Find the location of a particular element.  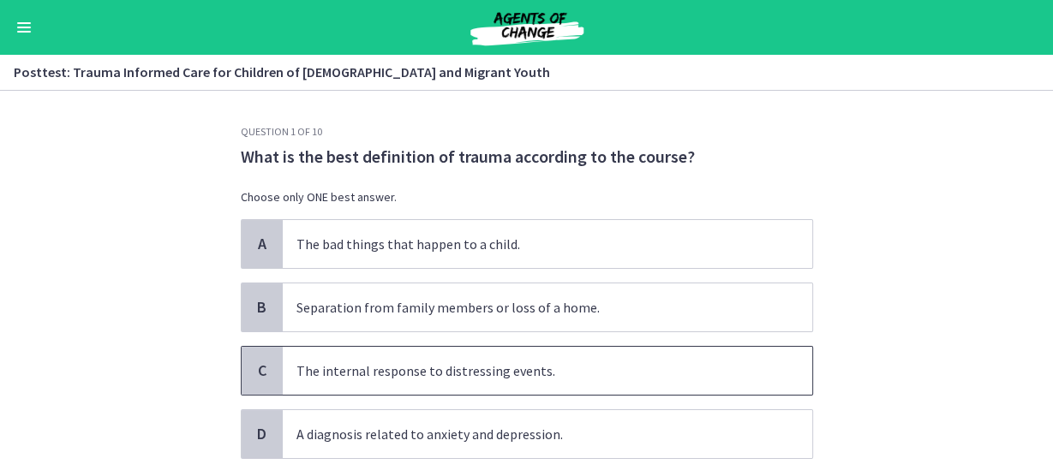

span: What is the best definition of trauma according to the course? is located at coordinates (527, 157).